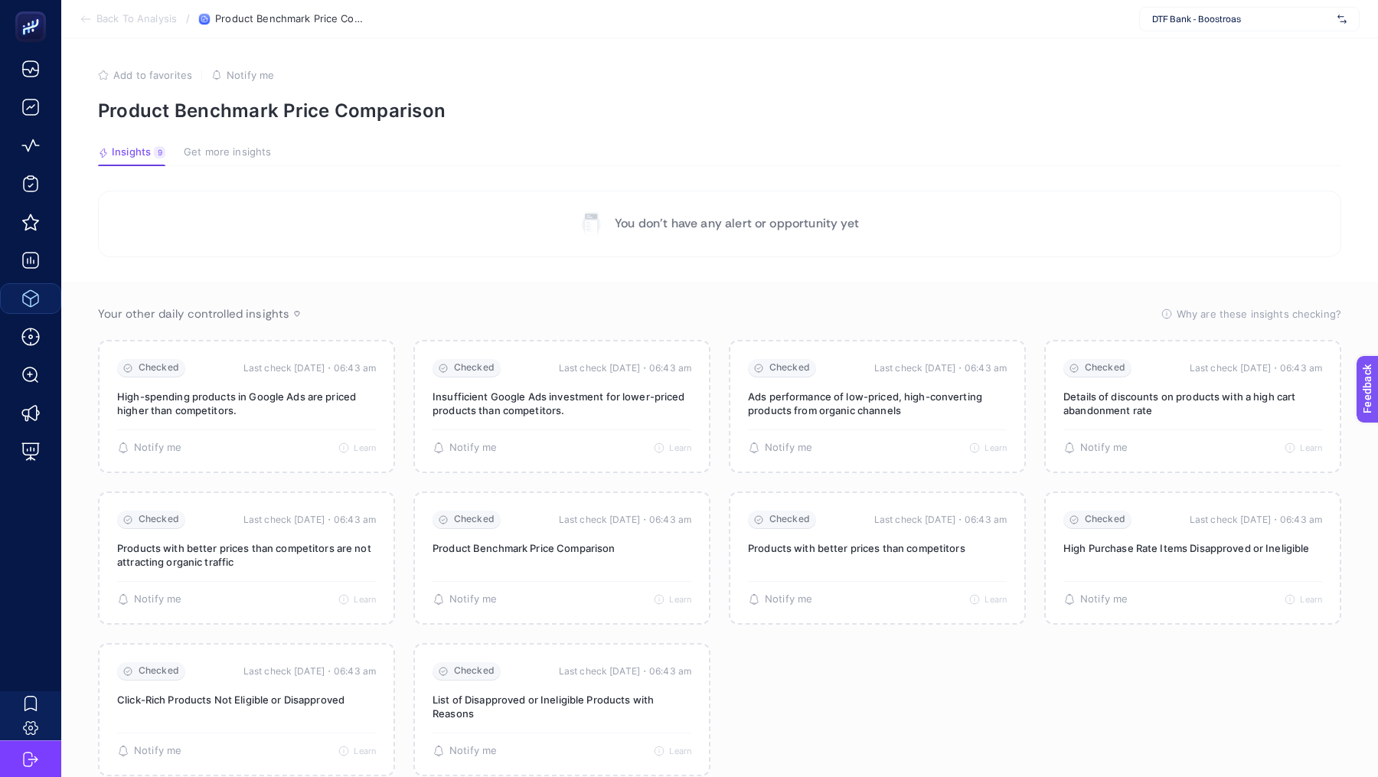  I want to click on p: List of Disapproved or Ineligible Products with Reasons, so click(562, 706).